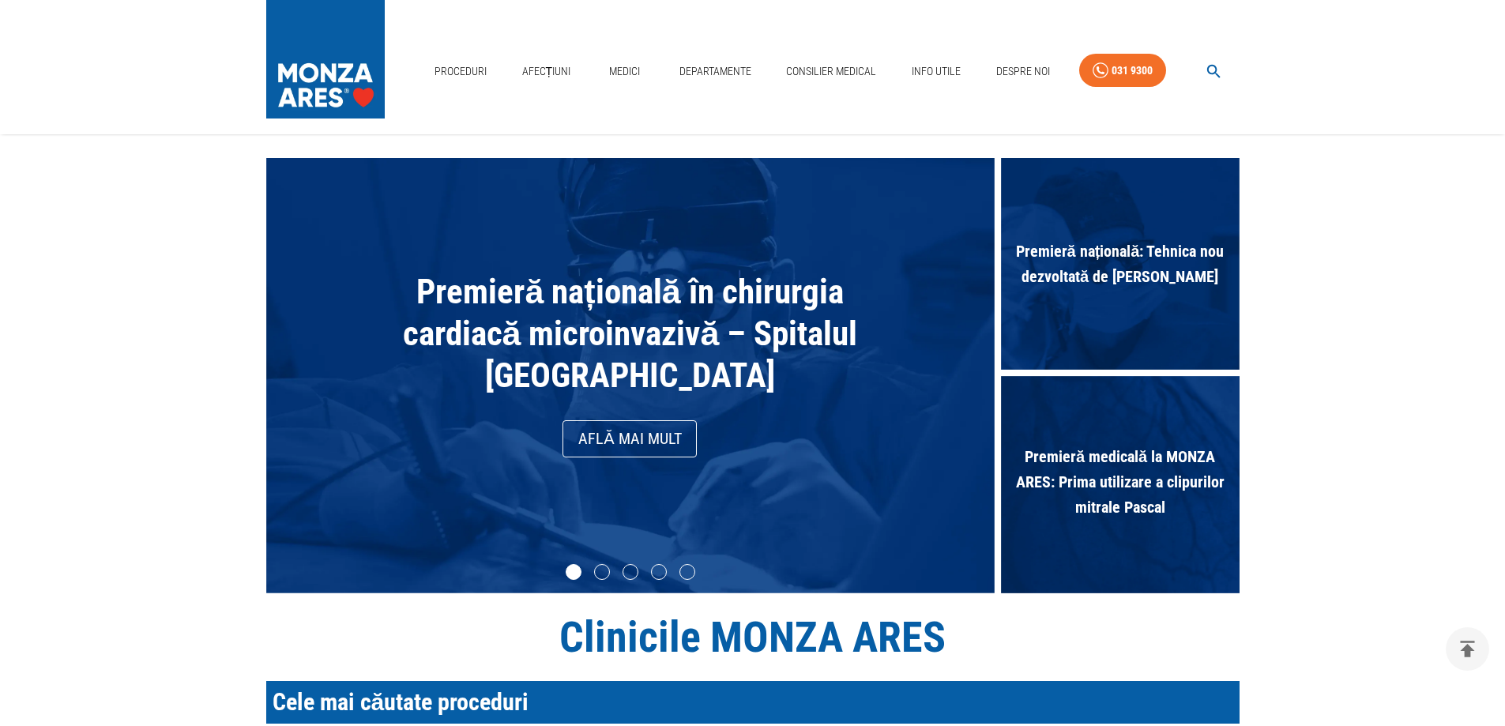  What do you see at coordinates (1122, 70) in the screenshot?
I see `a: 031 9300` at bounding box center [1122, 70].